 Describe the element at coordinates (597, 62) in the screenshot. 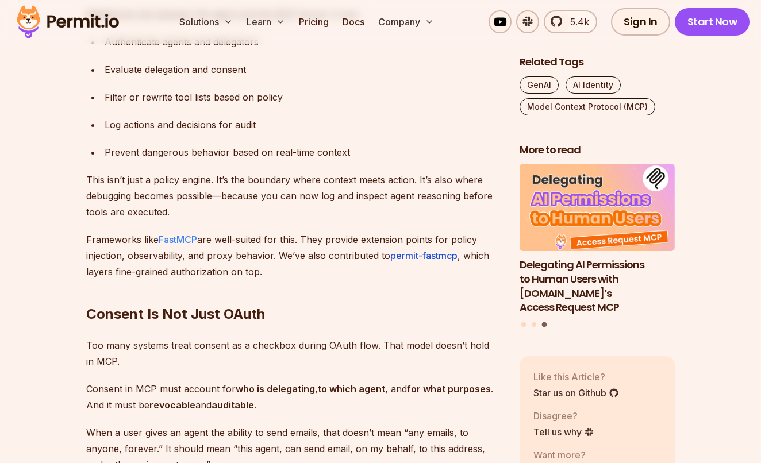

I see `h2: Related Tags` at that location.